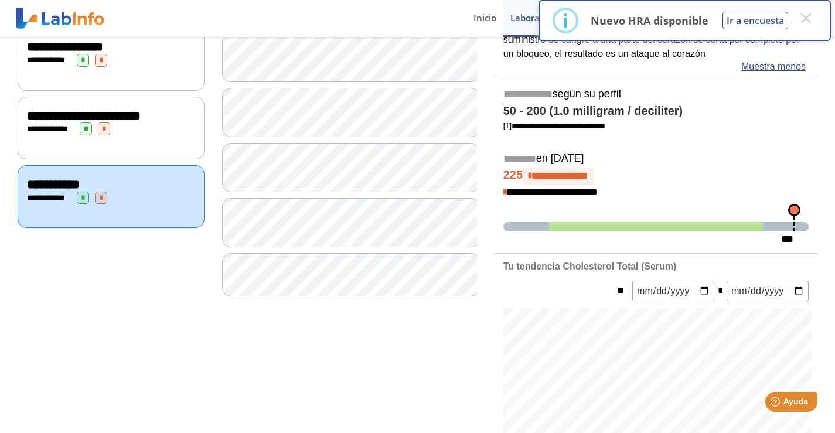 This screenshot has height=433, width=835. Describe the element at coordinates (756, 21) in the screenshot. I see `button: Ir a encuesta` at that location.